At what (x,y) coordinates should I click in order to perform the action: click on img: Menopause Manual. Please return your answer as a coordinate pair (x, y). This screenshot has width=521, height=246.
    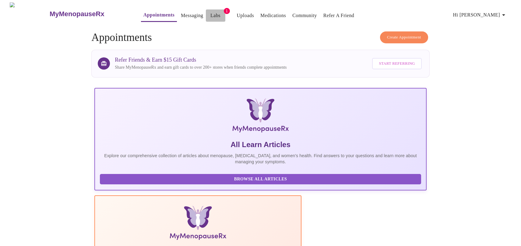
    Looking at the image, I should click on (198, 224).